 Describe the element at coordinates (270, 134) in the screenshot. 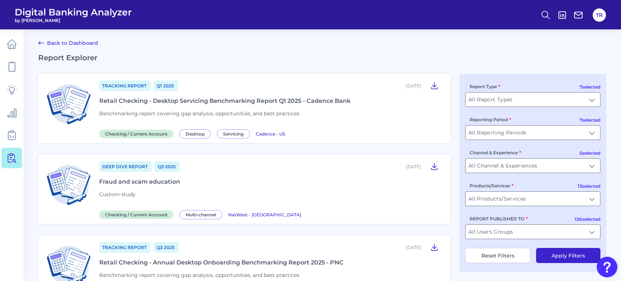

I see `span: Cadence - US` at that location.